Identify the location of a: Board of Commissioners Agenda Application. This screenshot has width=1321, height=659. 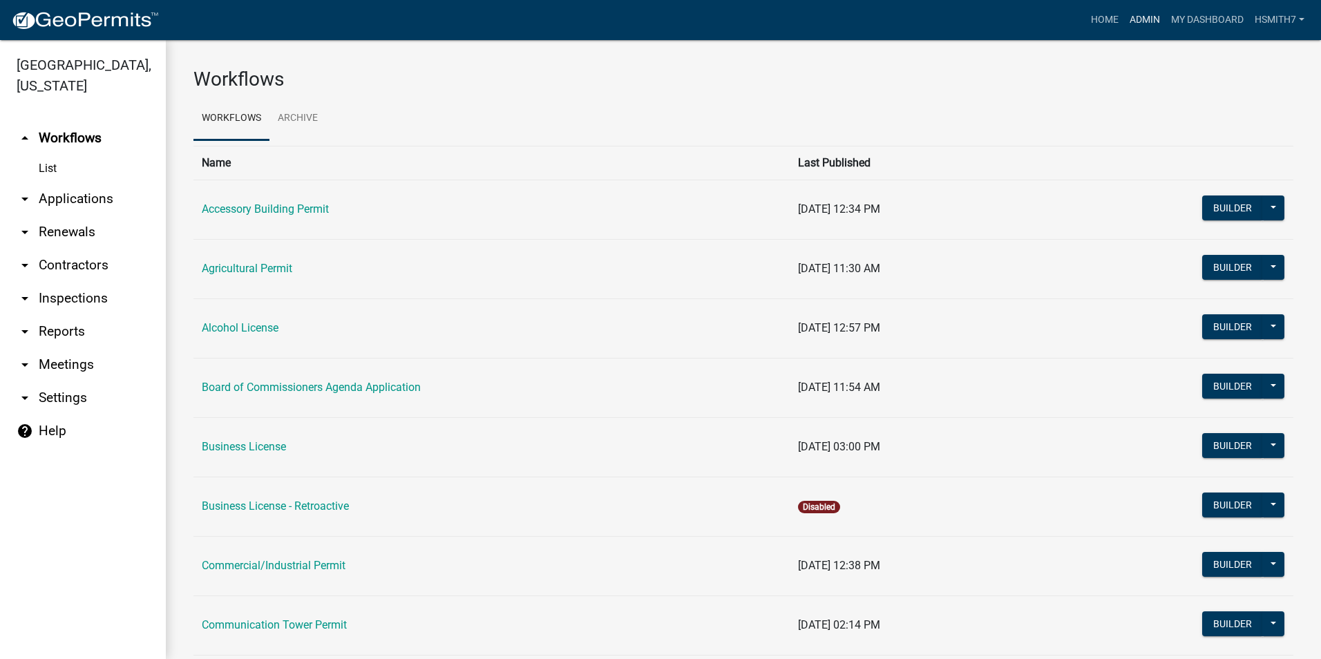
(311, 387).